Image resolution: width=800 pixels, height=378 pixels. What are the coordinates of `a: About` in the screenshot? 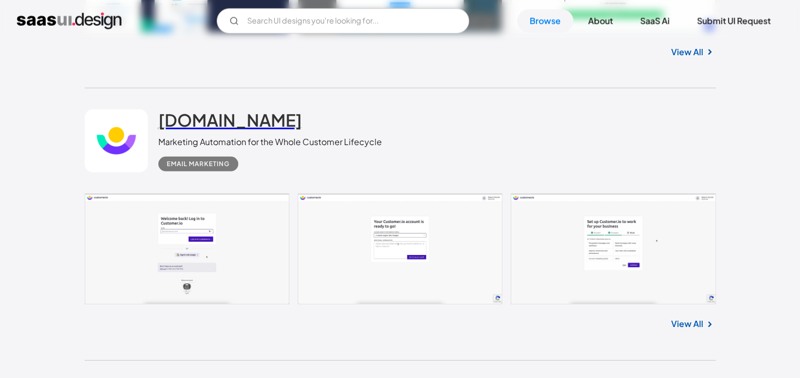 It's located at (600, 21).